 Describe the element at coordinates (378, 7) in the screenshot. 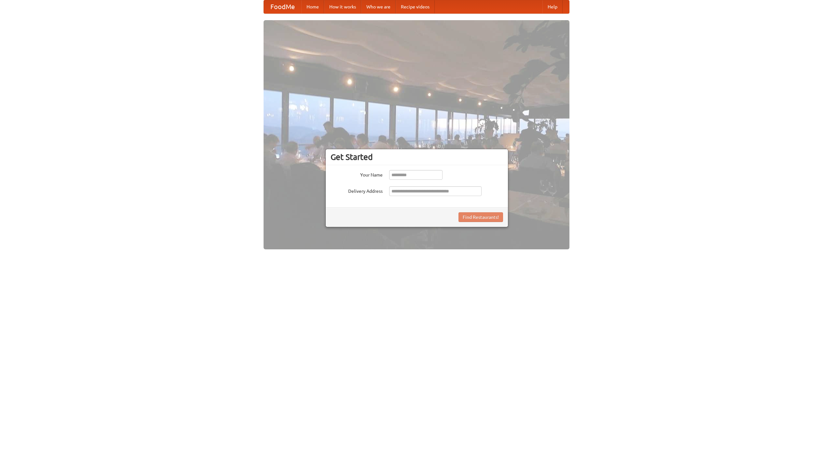

I see `a: Who we are` at that location.